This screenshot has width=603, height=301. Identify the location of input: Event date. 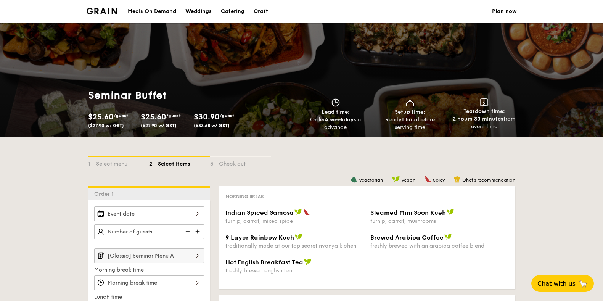
(149, 214).